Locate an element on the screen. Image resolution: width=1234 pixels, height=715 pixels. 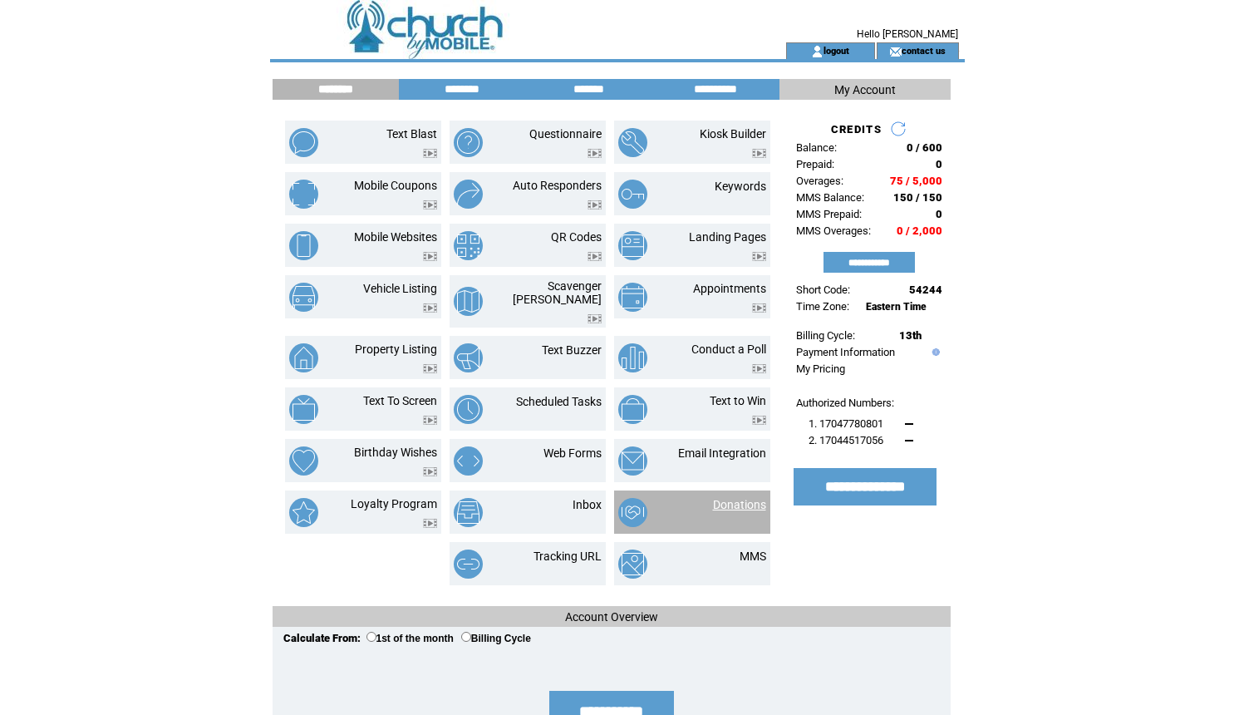
a: Text To Screen is located at coordinates (400, 401).